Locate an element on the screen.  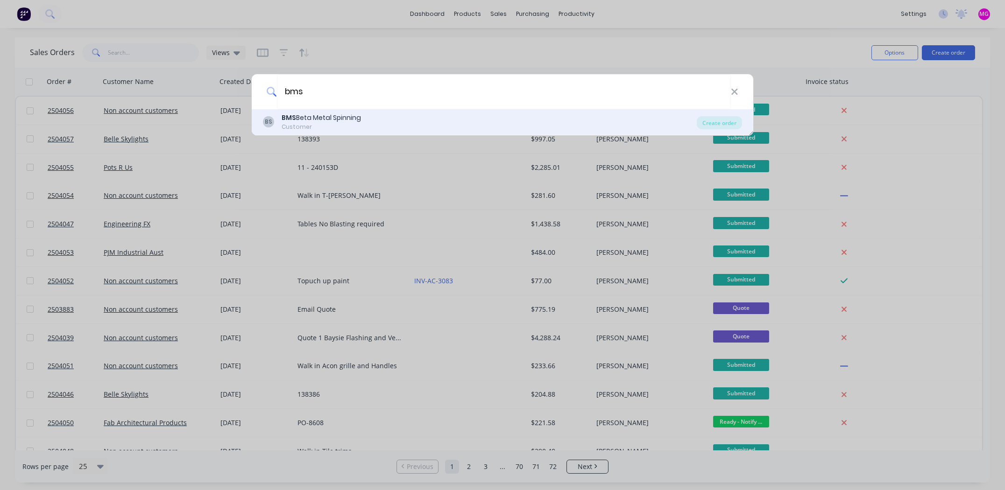
div: BS is located at coordinates (268, 122).